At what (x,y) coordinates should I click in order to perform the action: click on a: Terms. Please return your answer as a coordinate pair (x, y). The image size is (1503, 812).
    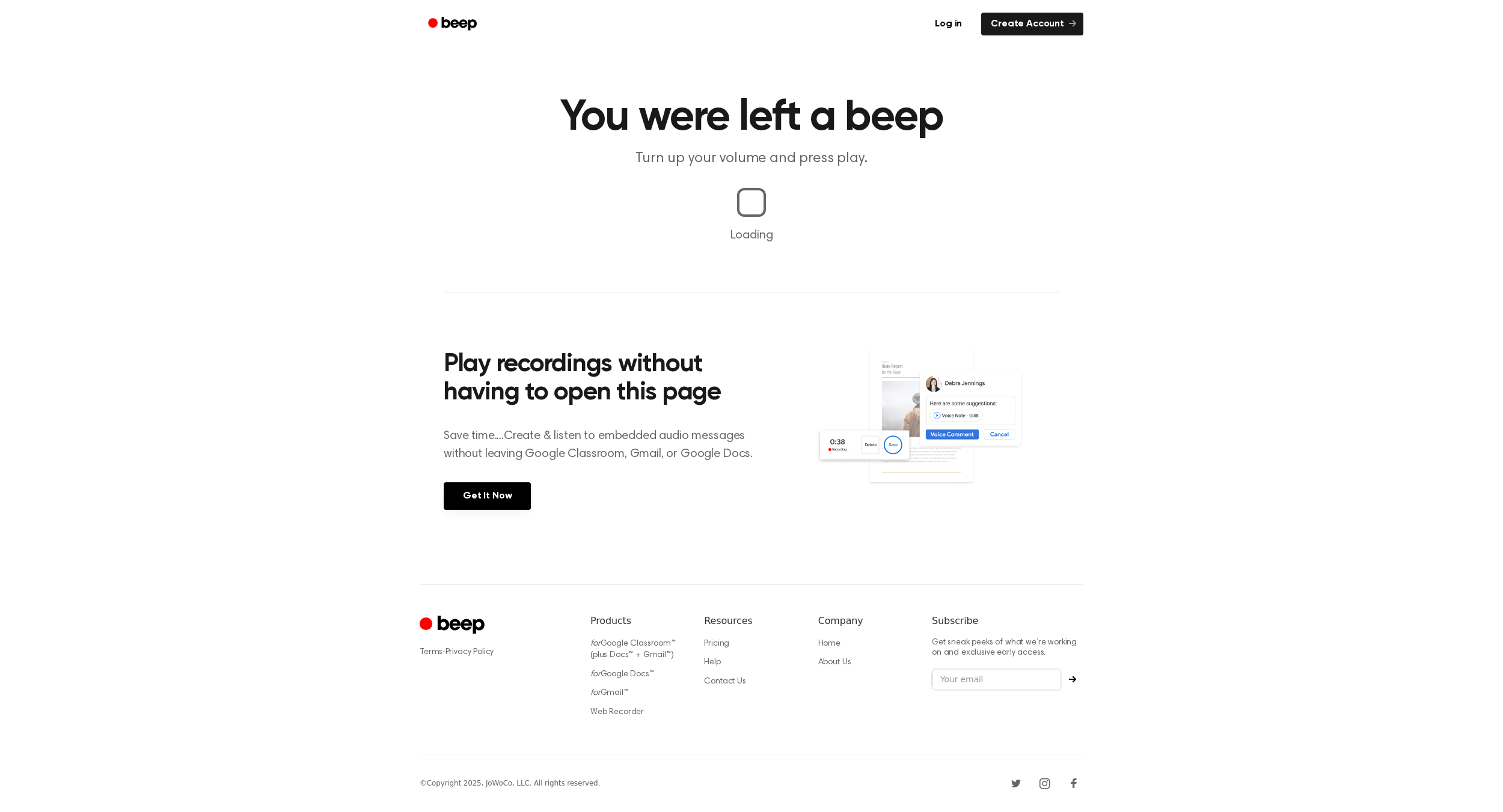
    Looking at the image, I should click on (431, 653).